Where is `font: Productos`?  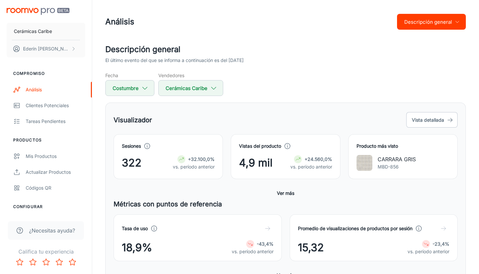
font: Productos is located at coordinates (27, 140).